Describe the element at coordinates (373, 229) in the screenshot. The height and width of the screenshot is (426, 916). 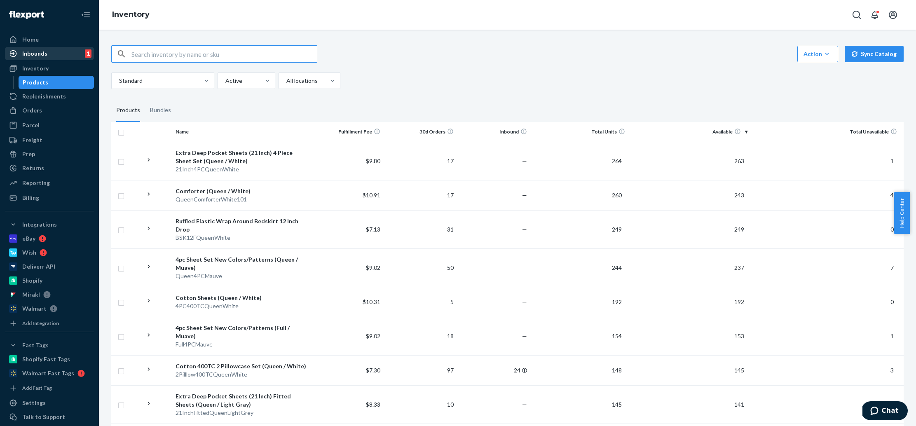
I see `span: $7.13` at that location.